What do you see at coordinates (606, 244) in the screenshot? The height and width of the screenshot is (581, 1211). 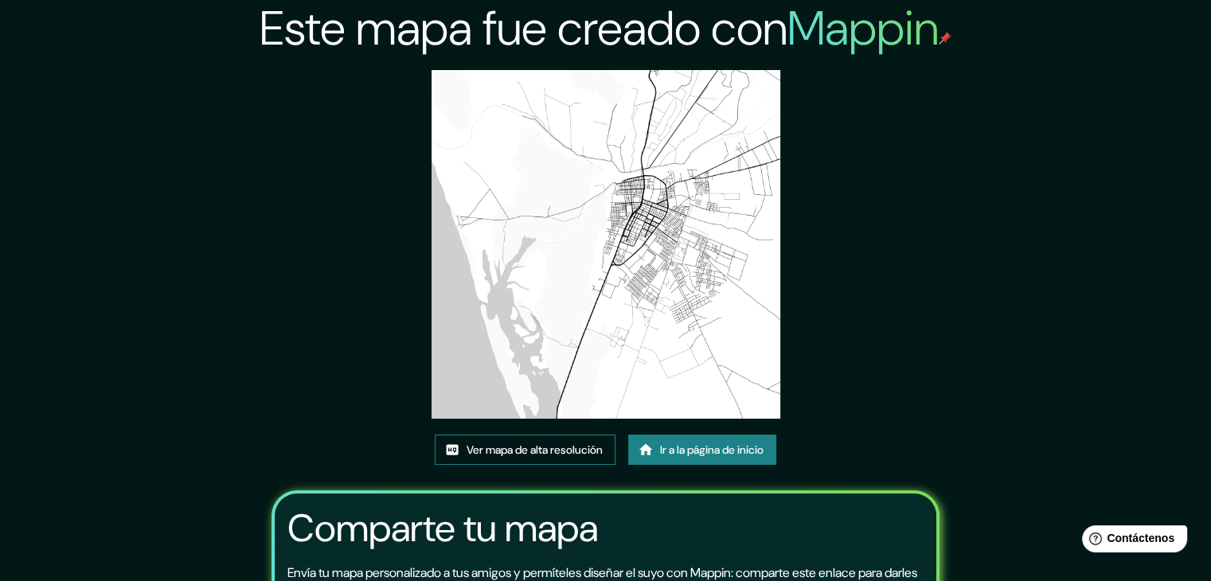 I see `img: created-map` at bounding box center [606, 244].